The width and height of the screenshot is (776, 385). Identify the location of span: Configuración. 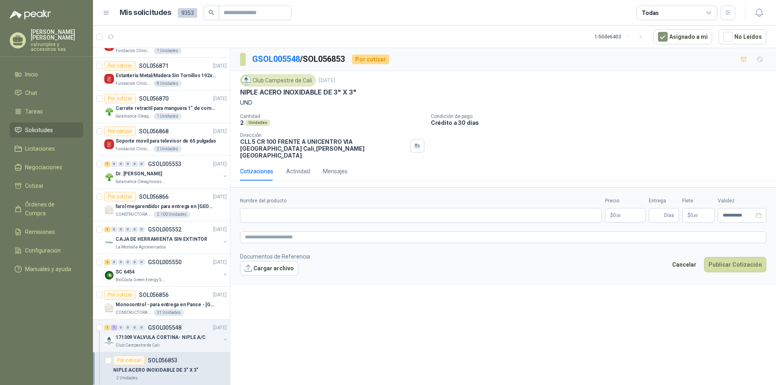
(43, 250).